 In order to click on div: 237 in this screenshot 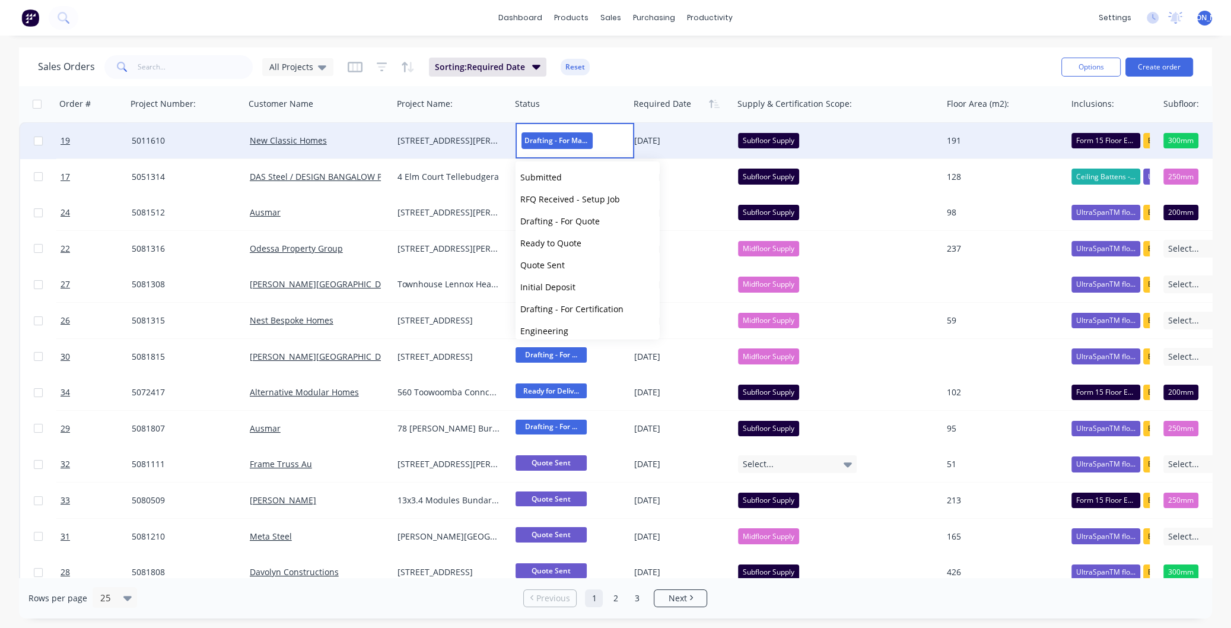, I will do `click(1002, 249)`.